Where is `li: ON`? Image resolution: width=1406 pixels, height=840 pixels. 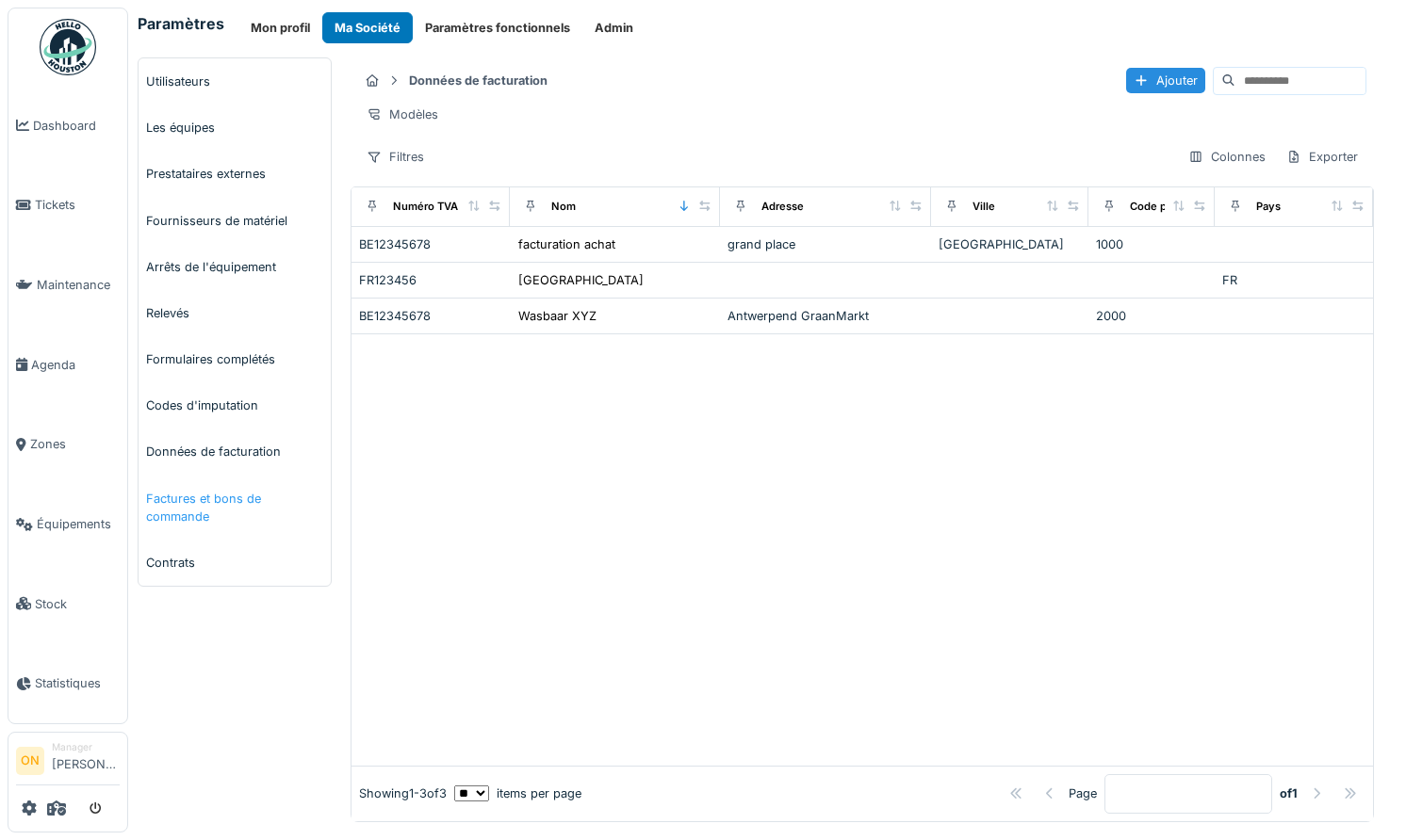 li: ON is located at coordinates (30, 761).